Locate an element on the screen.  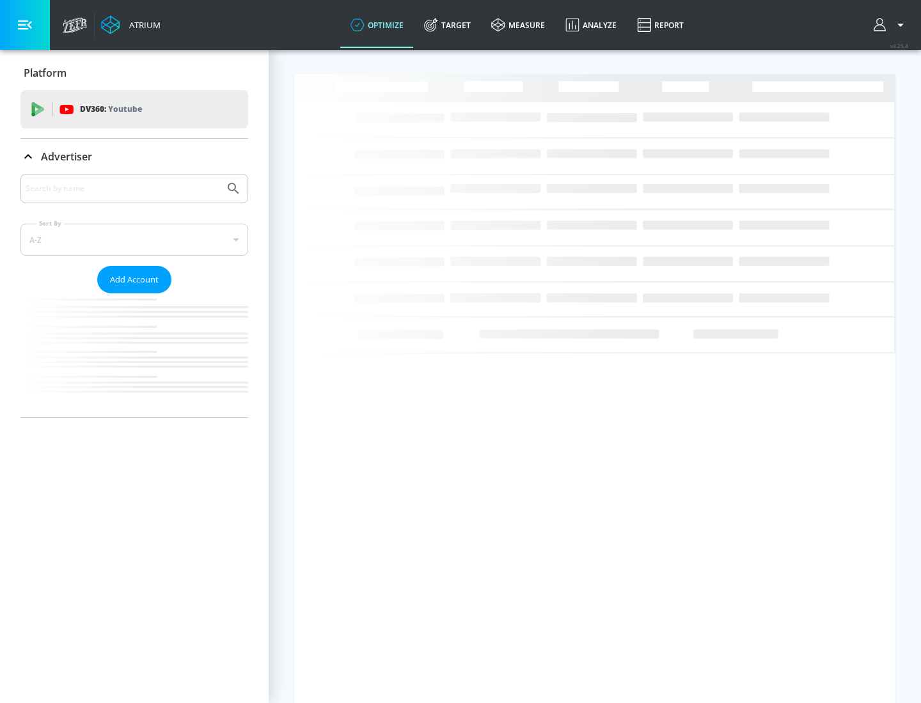
div: Atrium is located at coordinates (142, 25).